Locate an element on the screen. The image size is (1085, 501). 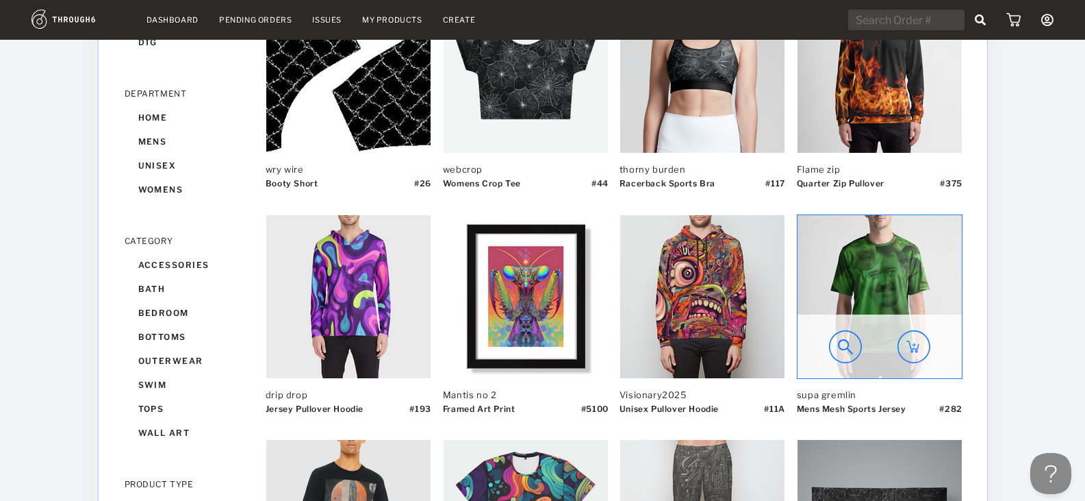
div: Pending Orders is located at coordinates (255, 20).